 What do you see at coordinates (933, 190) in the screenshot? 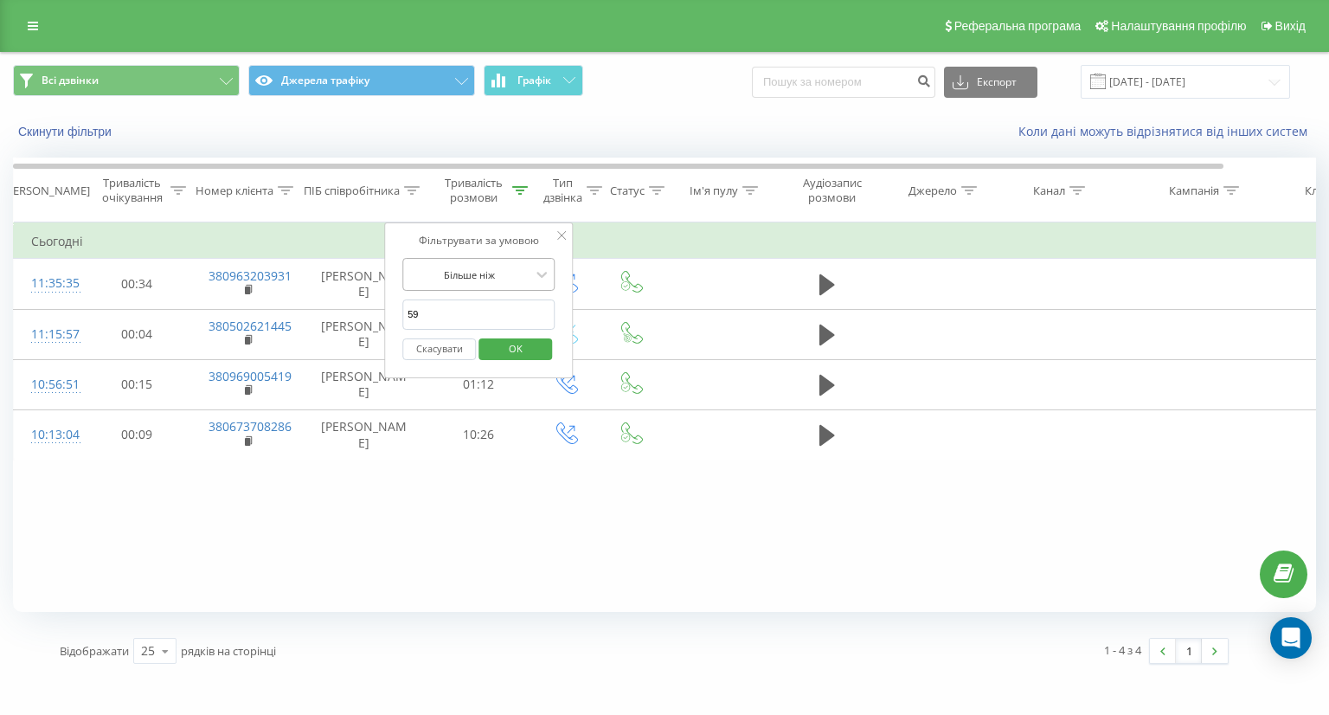
I see `div: Джерело` at bounding box center [933, 190].